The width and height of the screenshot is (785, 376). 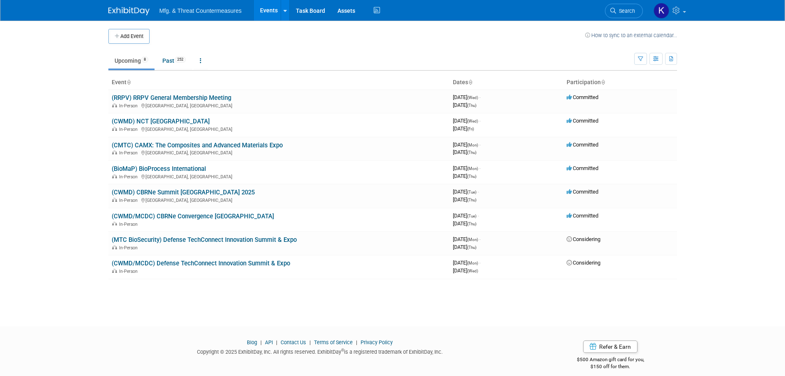 I want to click on a: Past252, so click(x=174, y=61).